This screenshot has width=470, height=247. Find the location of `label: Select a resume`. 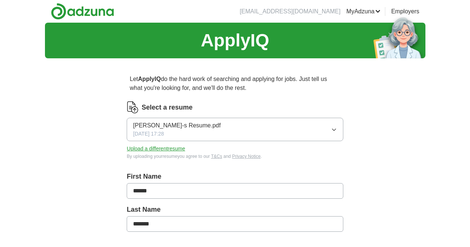

label: Select a resume is located at coordinates (167, 107).